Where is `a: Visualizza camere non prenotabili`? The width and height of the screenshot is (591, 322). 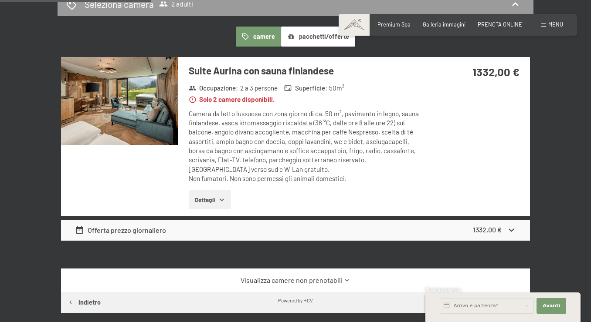 a: Visualizza camere non prenotabili is located at coordinates (295, 281).